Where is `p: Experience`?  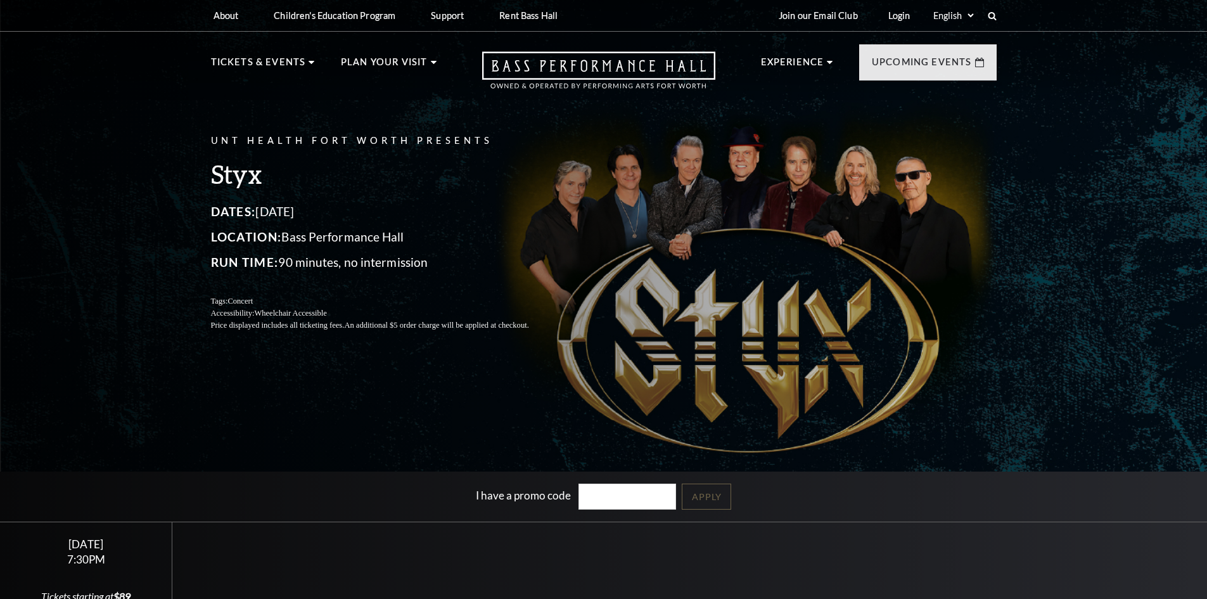 p: Experience is located at coordinates (792, 66).